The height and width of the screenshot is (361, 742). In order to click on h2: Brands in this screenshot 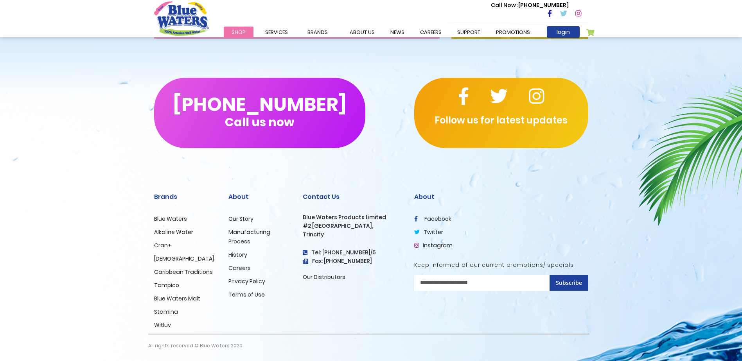, I will do `click(185, 197)`.